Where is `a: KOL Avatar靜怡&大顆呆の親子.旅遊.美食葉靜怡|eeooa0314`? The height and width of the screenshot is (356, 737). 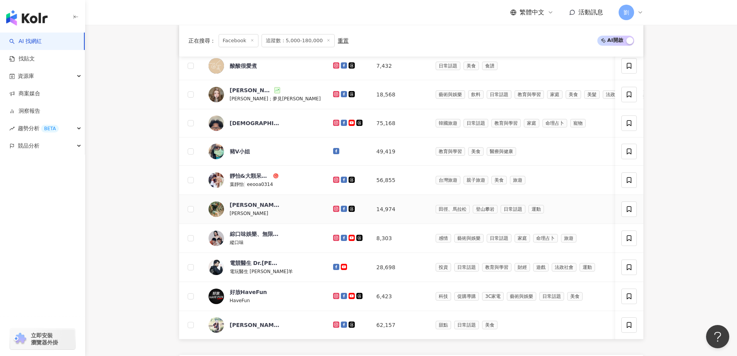 a: KOL Avatar靜怡&大顆呆の親子.旅遊.美食葉靜怡|eeooa0314 is located at coordinates (265, 180).